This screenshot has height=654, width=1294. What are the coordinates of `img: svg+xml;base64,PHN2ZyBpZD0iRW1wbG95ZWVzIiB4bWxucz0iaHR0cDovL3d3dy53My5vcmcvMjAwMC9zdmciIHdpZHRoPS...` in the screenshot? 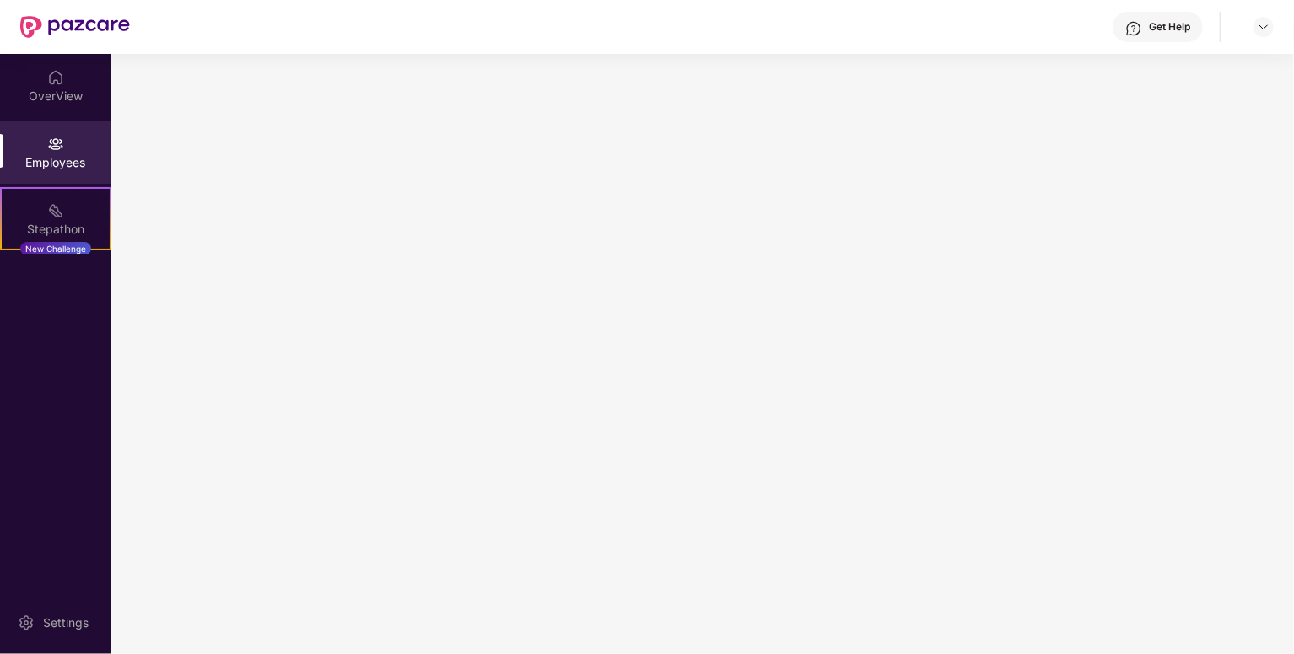 It's located at (56, 144).